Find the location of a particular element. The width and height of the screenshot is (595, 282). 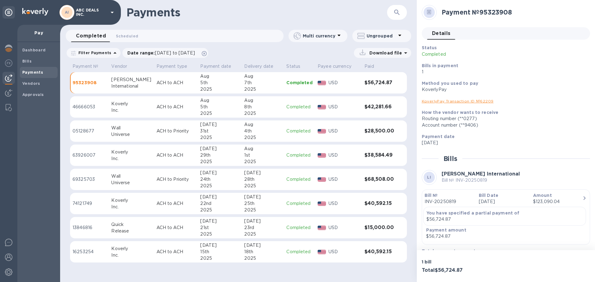

span: Payment date is located at coordinates (220, 66).